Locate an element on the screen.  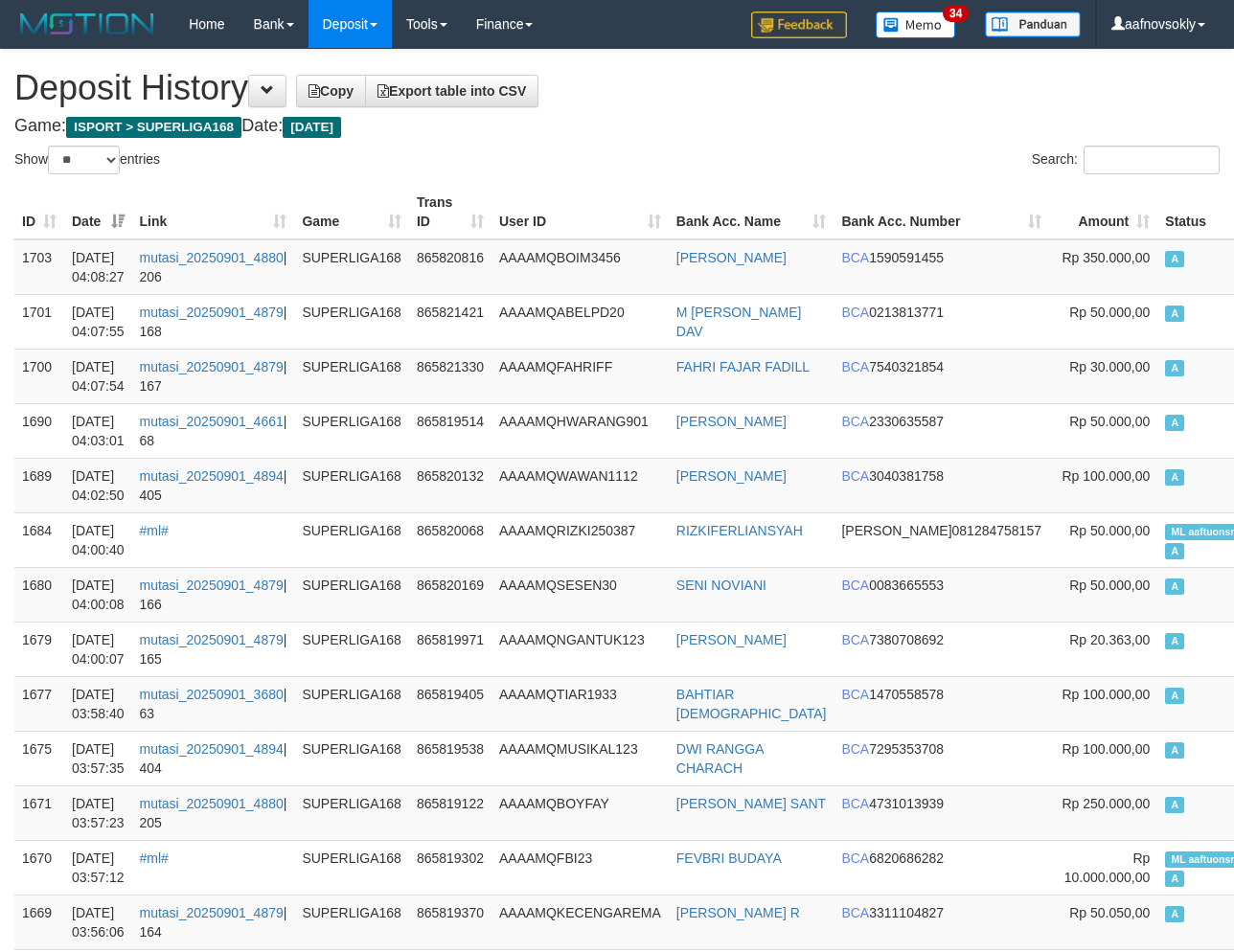
span: Rp 50.050,00 is located at coordinates (1109, 912).